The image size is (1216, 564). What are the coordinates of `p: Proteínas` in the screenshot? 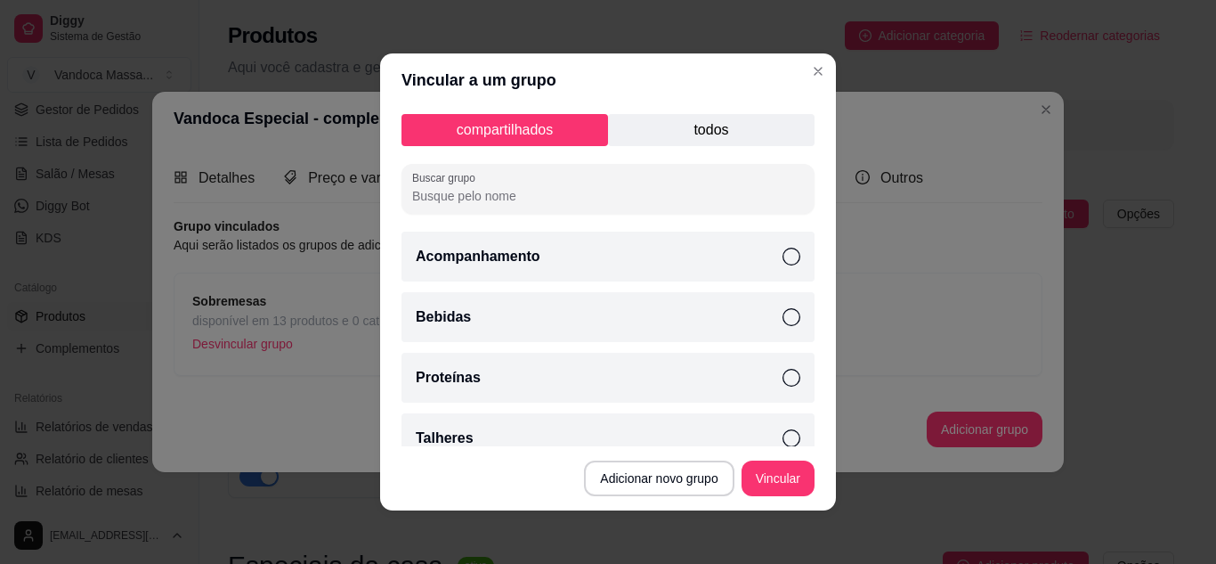 It's located at (448, 378).